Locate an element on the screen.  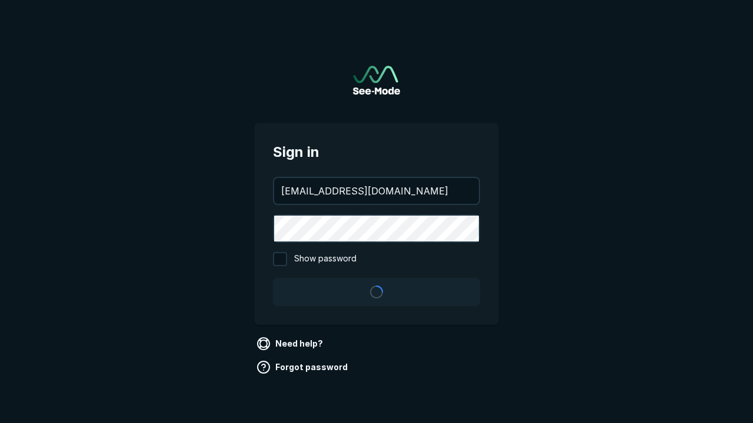
input: your@email.com is located at coordinates (376, 191).